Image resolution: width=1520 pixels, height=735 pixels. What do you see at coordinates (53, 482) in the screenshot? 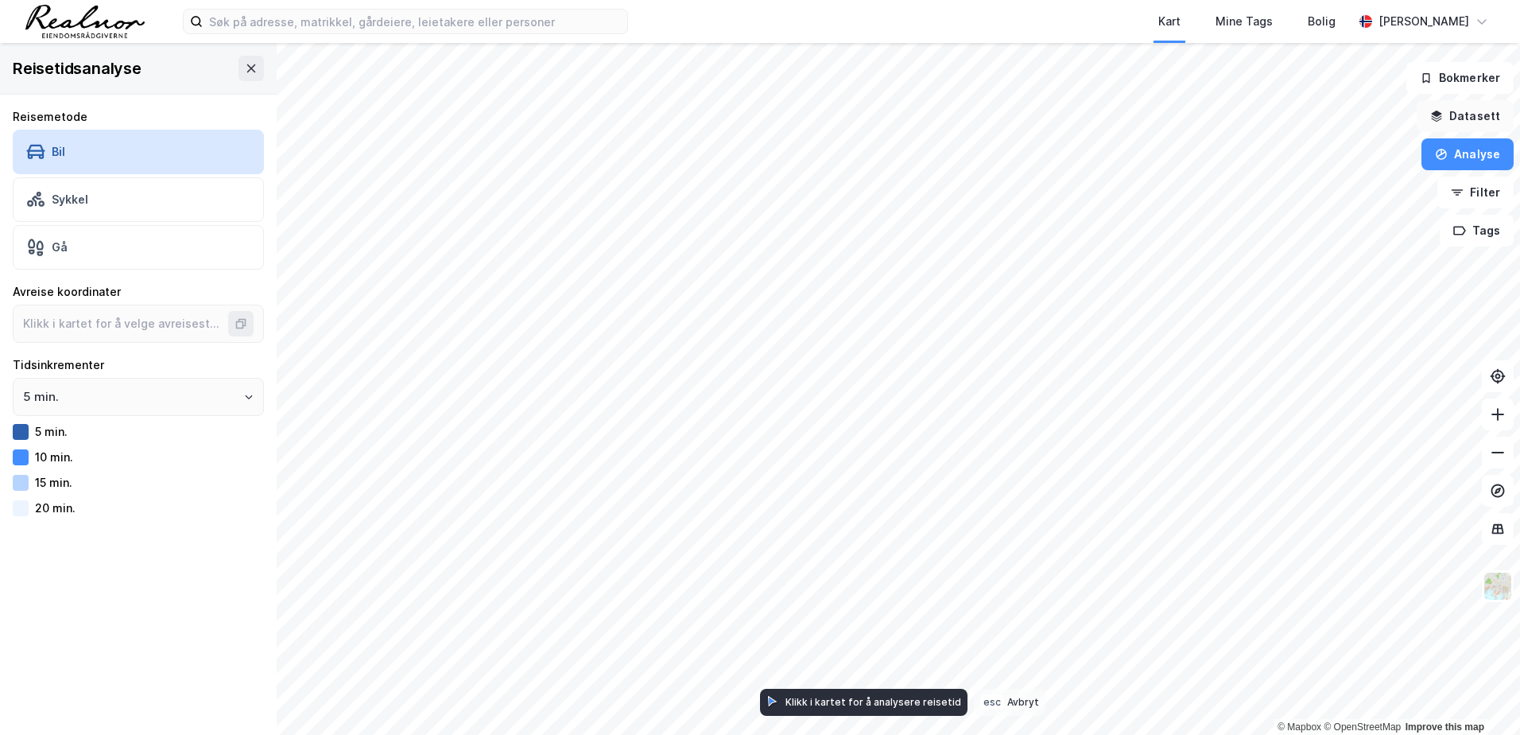
I see `div: 15 min.` at bounding box center [53, 482].